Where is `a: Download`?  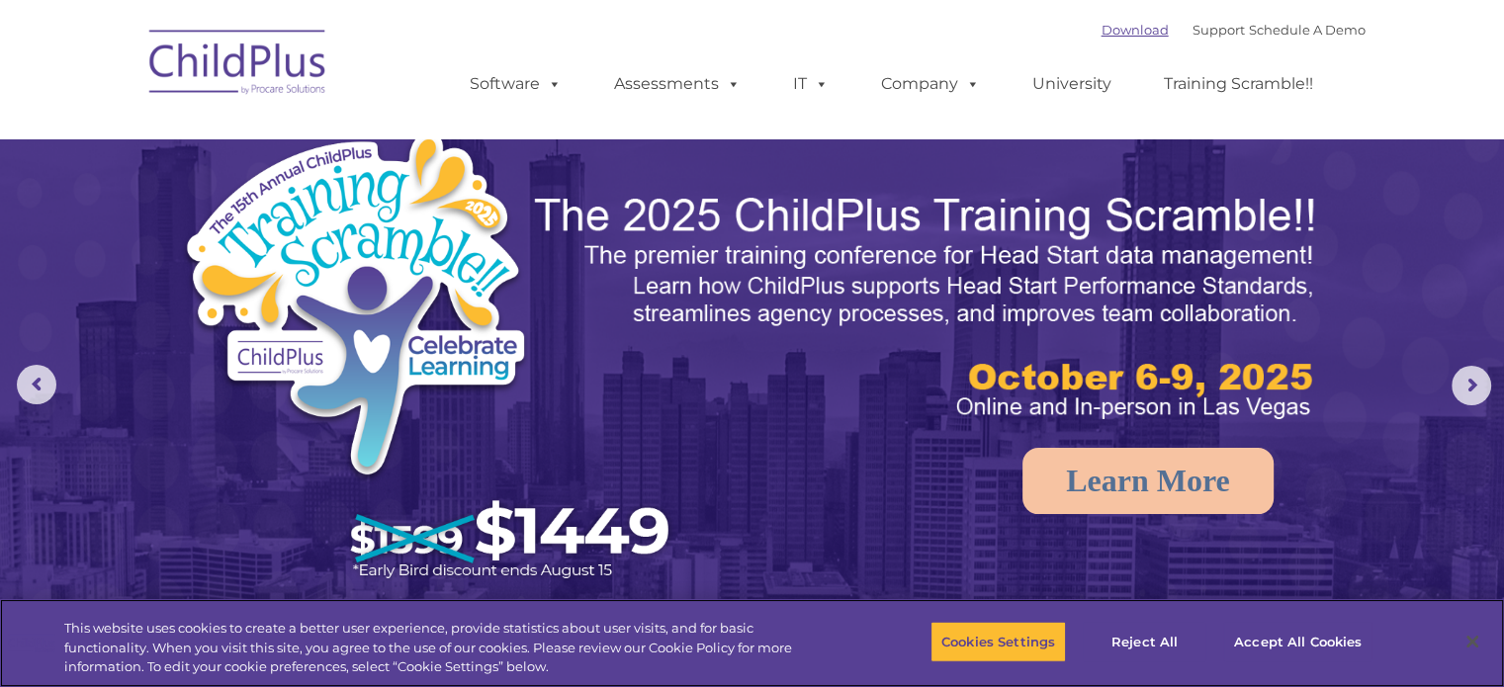 a: Download is located at coordinates (1135, 30).